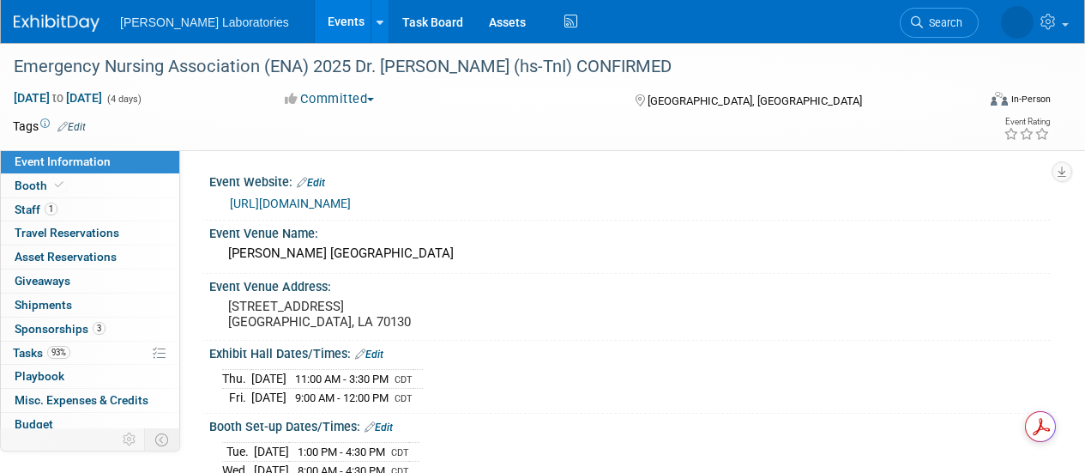 Image resolution: width=1085 pixels, height=473 pixels. Describe the element at coordinates (630, 284) in the screenshot. I see `div: Event Venue Address:` at that location.